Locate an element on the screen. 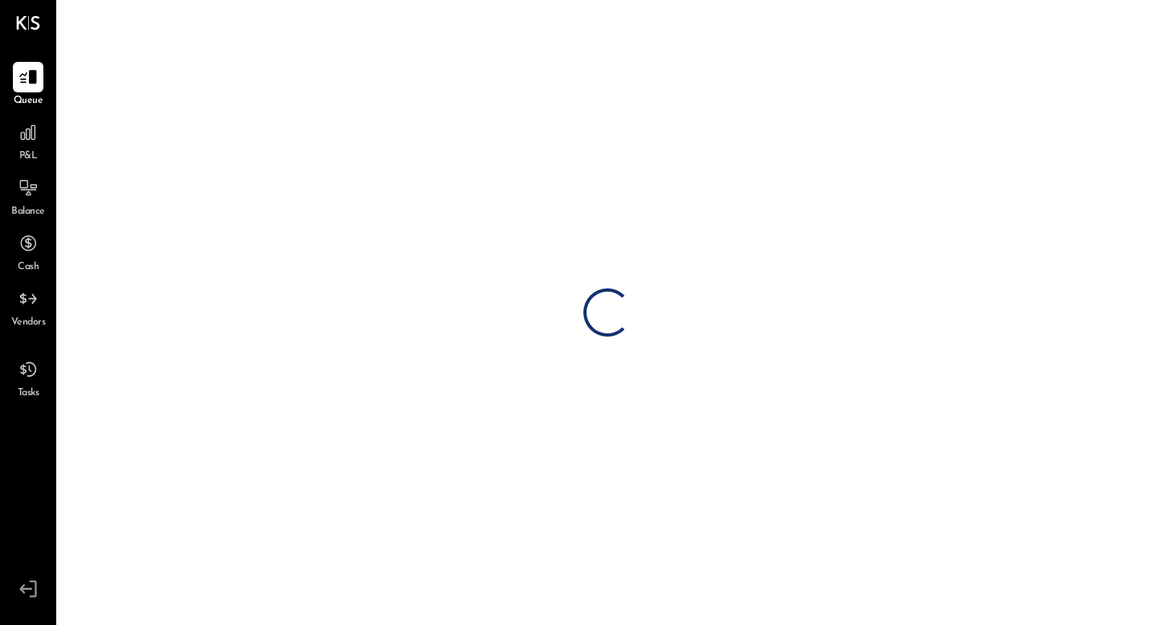  a: Tasks is located at coordinates (28, 378).